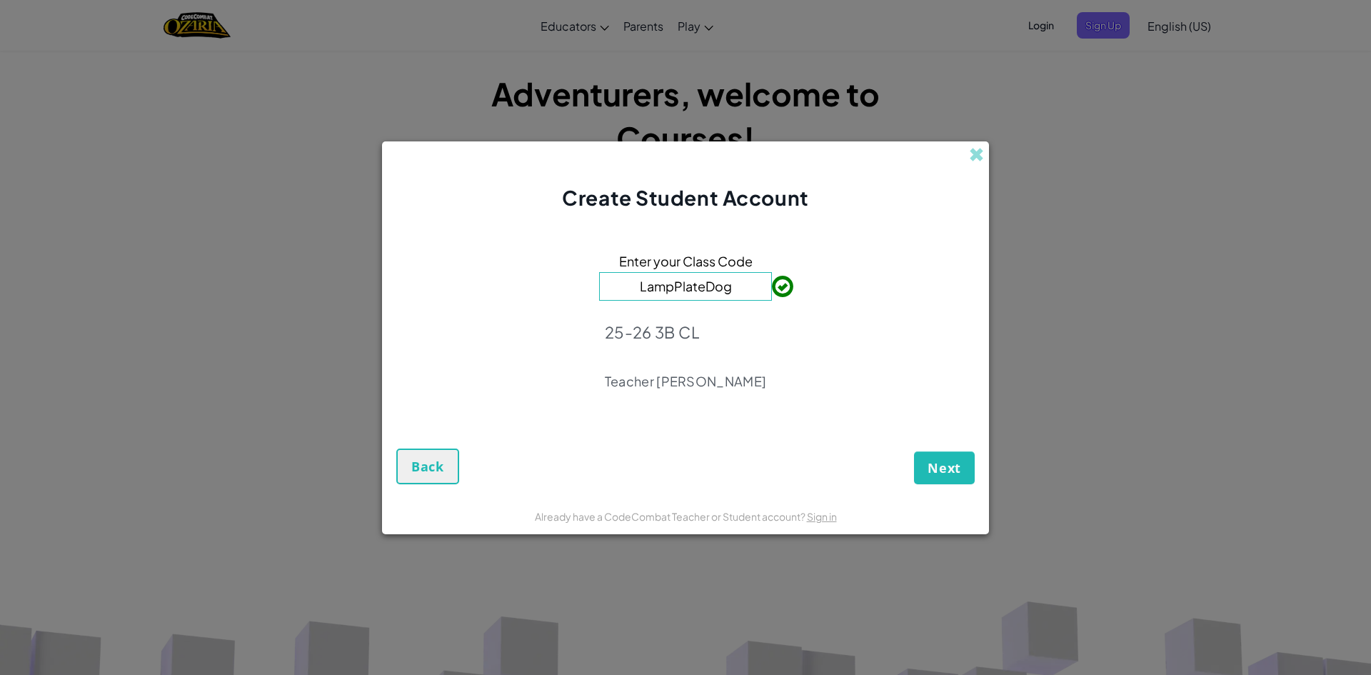 The width and height of the screenshot is (1371, 675). What do you see at coordinates (428, 466) in the screenshot?
I see `button: Back` at bounding box center [428, 466].